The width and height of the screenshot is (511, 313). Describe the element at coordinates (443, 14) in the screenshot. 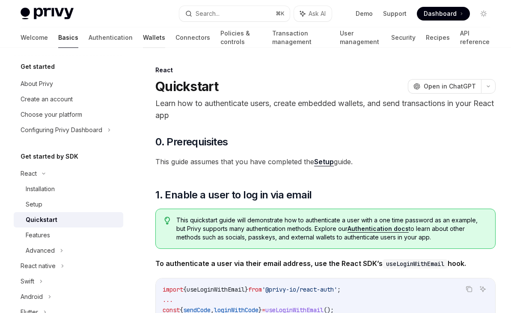

I see `a: Dashboard` at that location.